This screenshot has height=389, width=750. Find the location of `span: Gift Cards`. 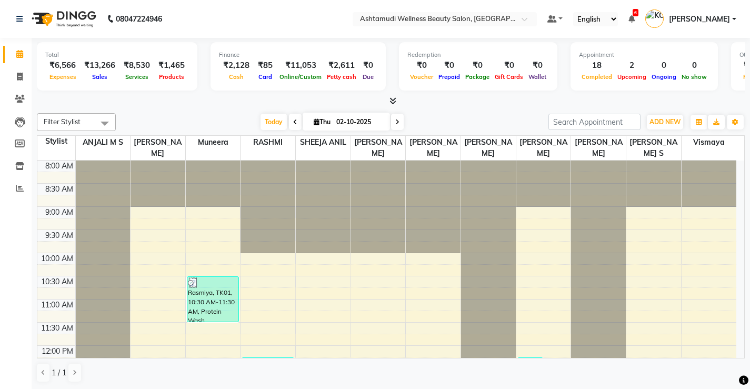

span: Gift Cards is located at coordinates (509, 77).